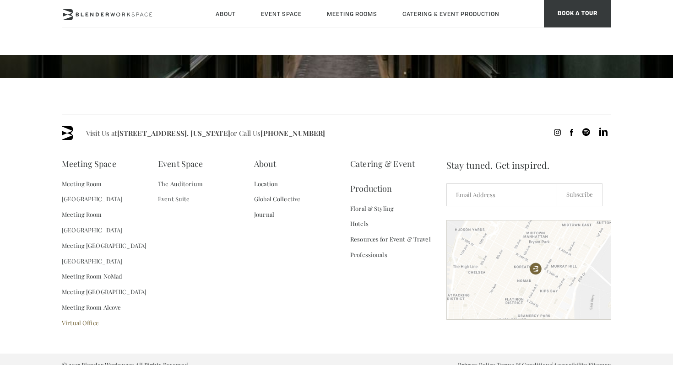 The image size is (673, 365). What do you see at coordinates (398, 247) in the screenshot?
I see `a: Resources for Event & Travel Professionals` at bounding box center [398, 247].